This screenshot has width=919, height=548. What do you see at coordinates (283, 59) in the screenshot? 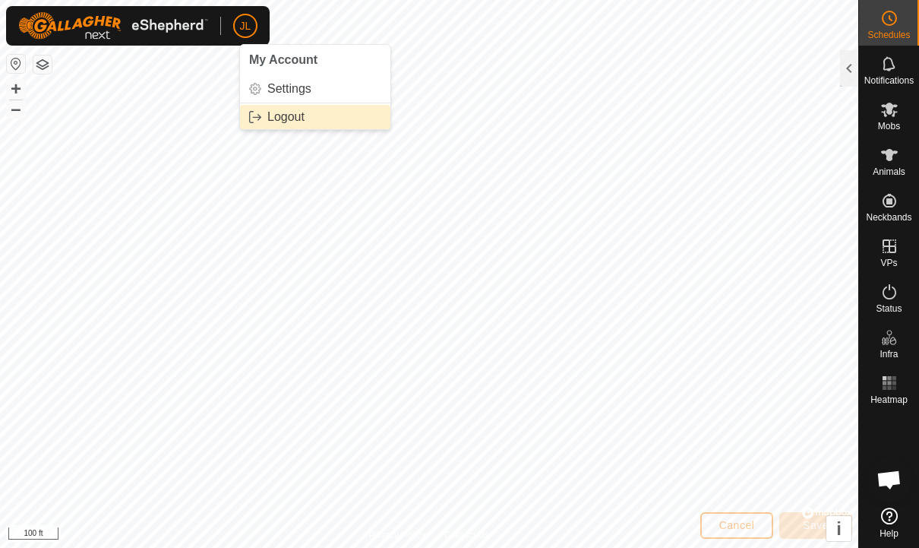
I see `span: My Account` at bounding box center [283, 59].